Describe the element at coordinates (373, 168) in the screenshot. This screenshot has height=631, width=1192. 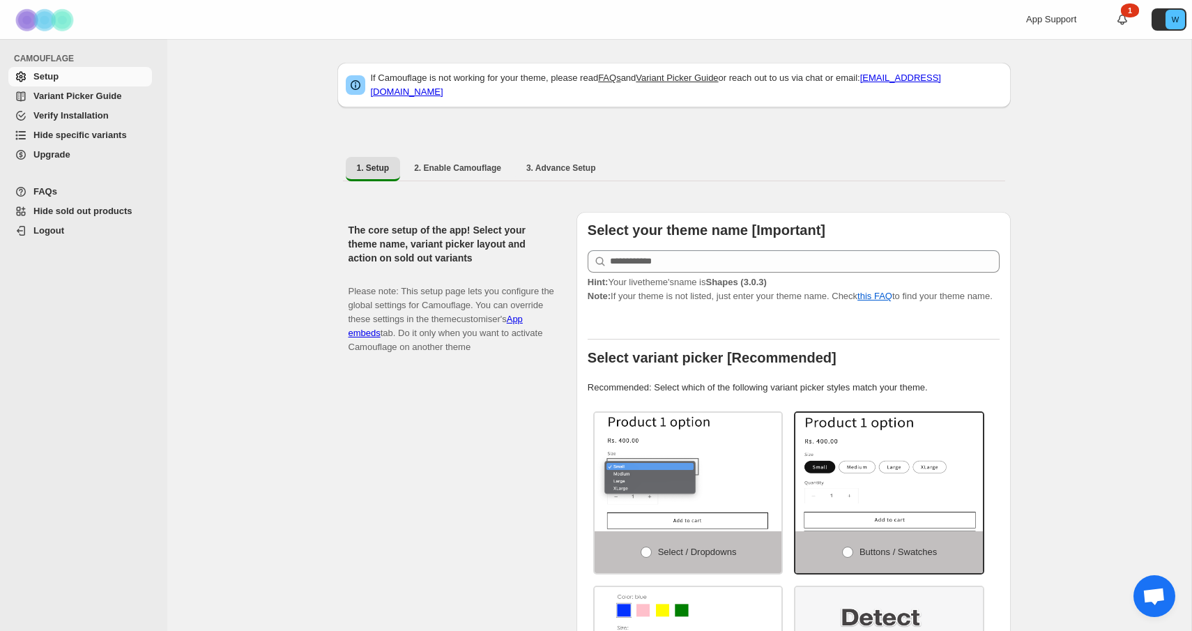
I see `span: 1. Setup` at that location.